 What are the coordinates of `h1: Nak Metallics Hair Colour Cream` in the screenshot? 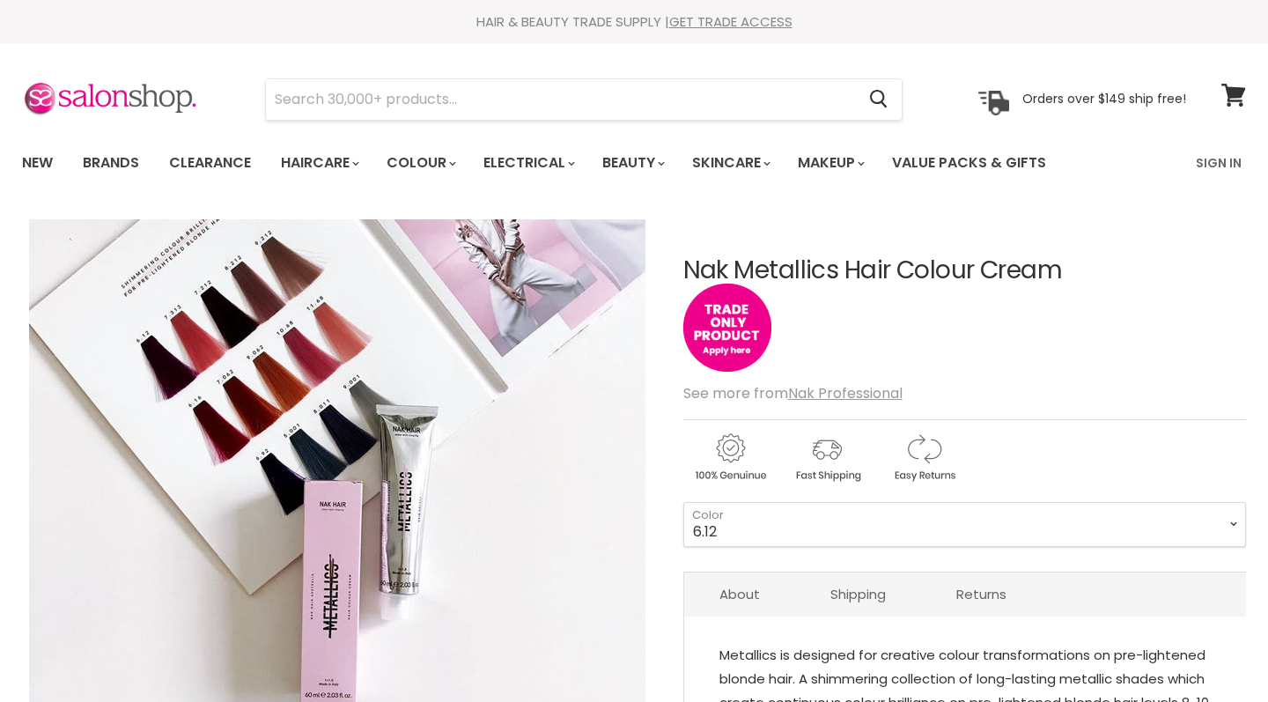 It's located at (964, 270).